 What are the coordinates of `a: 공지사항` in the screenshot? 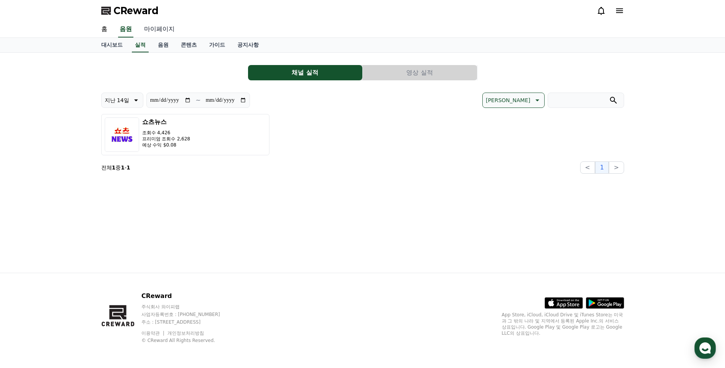 It's located at (248, 45).